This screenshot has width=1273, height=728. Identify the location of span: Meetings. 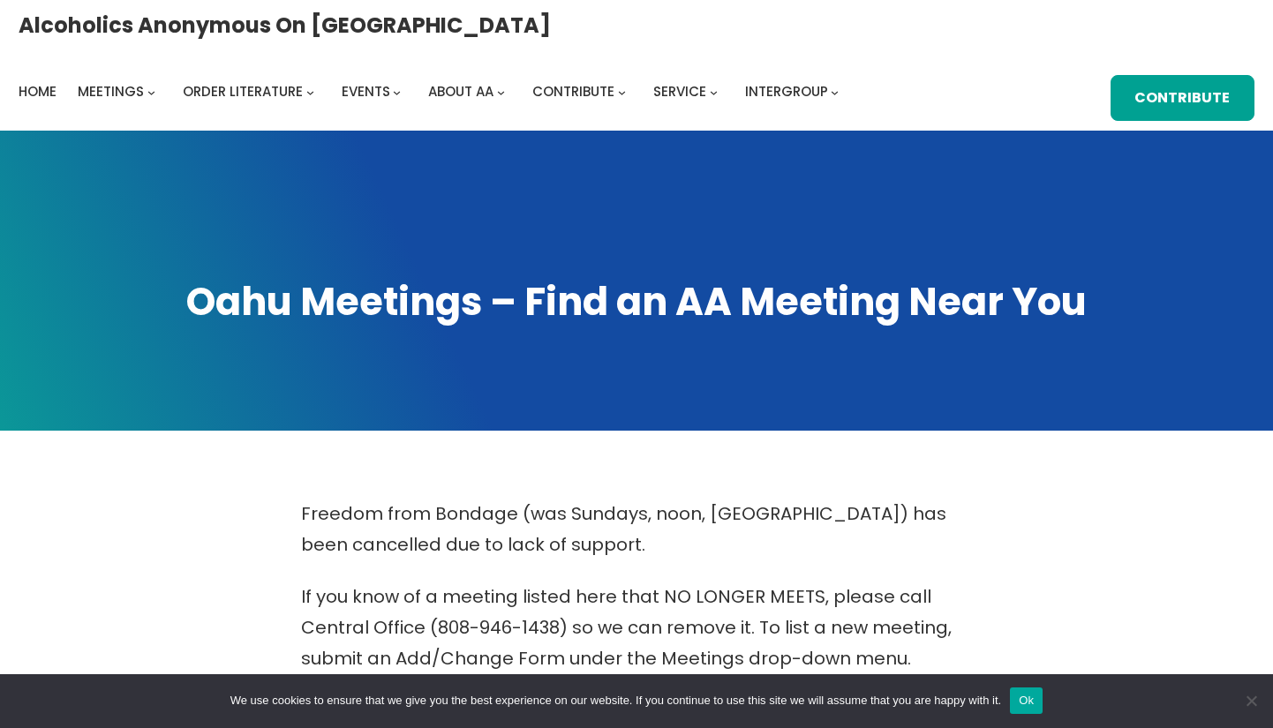
(110, 91).